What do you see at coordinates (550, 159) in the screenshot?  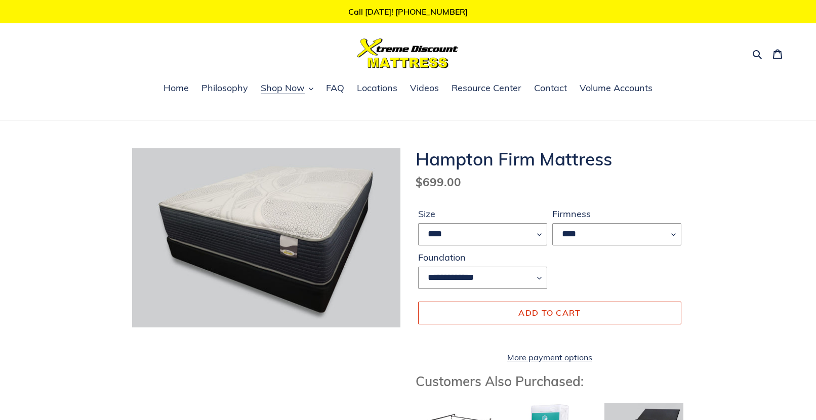 I see `h1: Hampton Firm Mattress` at bounding box center [550, 159].